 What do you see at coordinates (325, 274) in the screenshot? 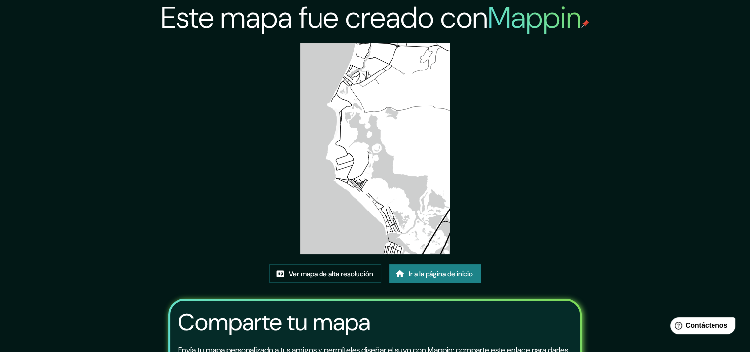
I see `a: Ver mapa de alta resolución` at bounding box center [325, 274].